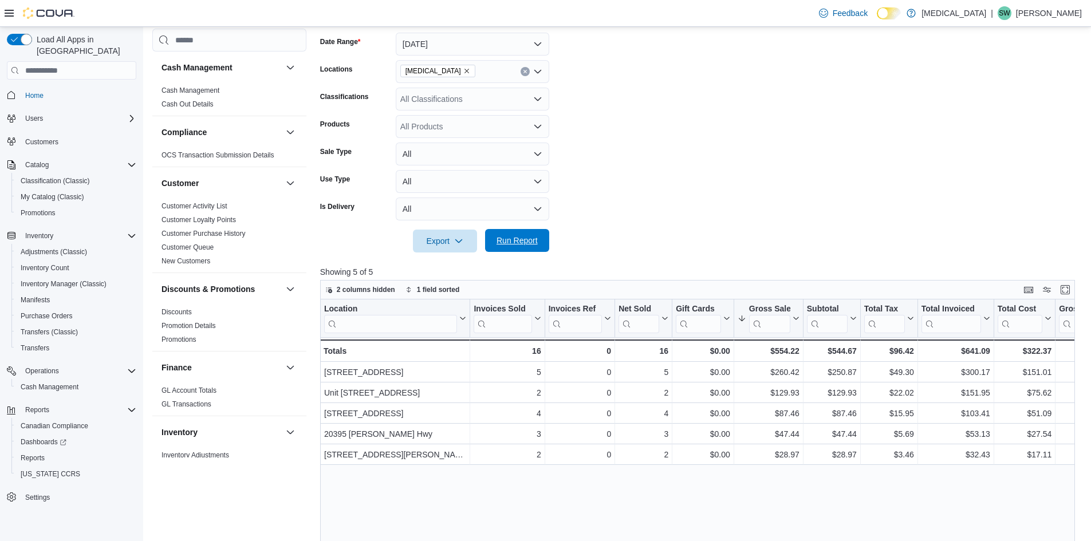 The width and height of the screenshot is (1091, 541). Describe the element at coordinates (76, 348) in the screenshot. I see `button: Transfers` at that location.